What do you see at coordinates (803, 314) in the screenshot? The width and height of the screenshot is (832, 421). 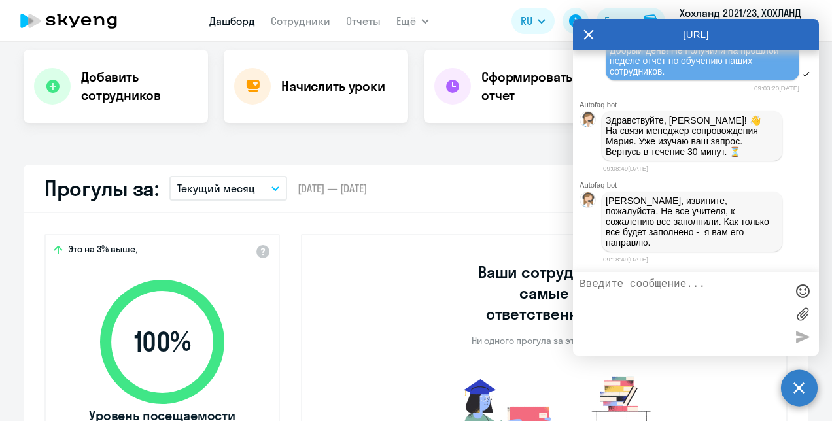 I see `label: Лимит 10 файлов` at bounding box center [803, 314].